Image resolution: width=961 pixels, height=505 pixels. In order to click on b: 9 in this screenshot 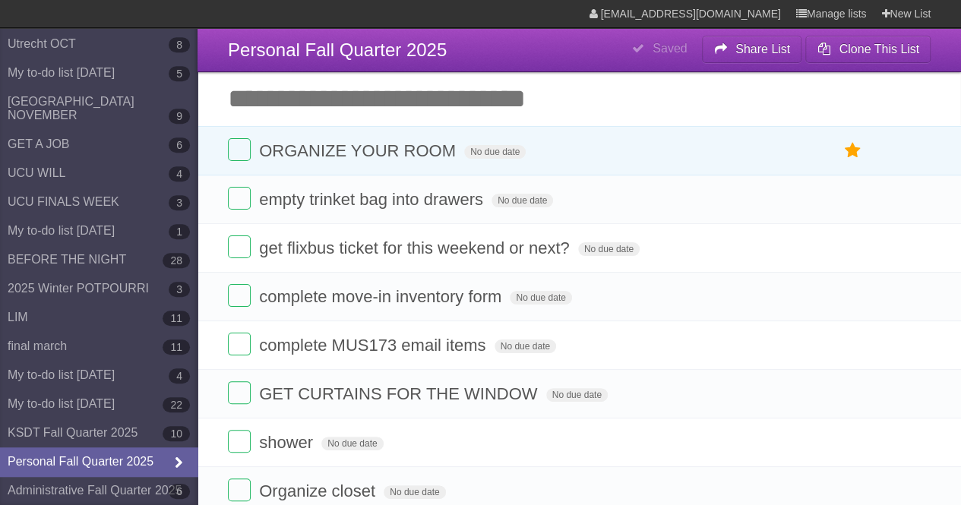, I will do `click(179, 116)`.